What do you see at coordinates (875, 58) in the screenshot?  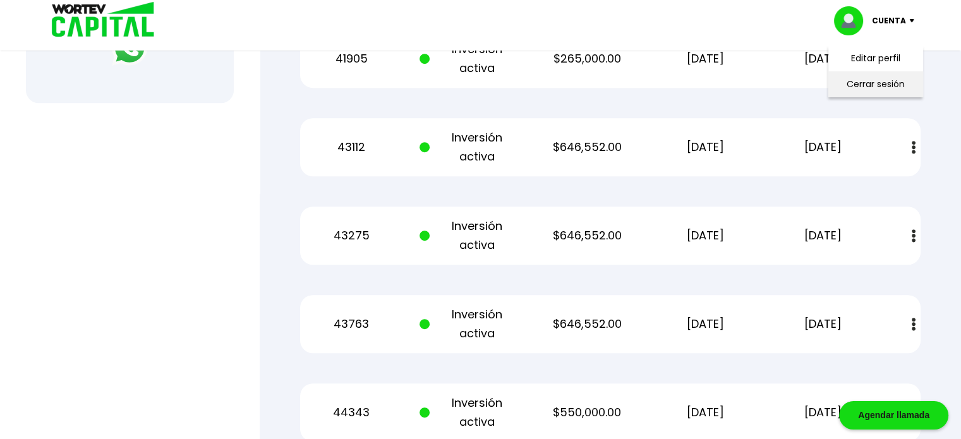 I see `a: Editar perfil` at bounding box center [875, 58].